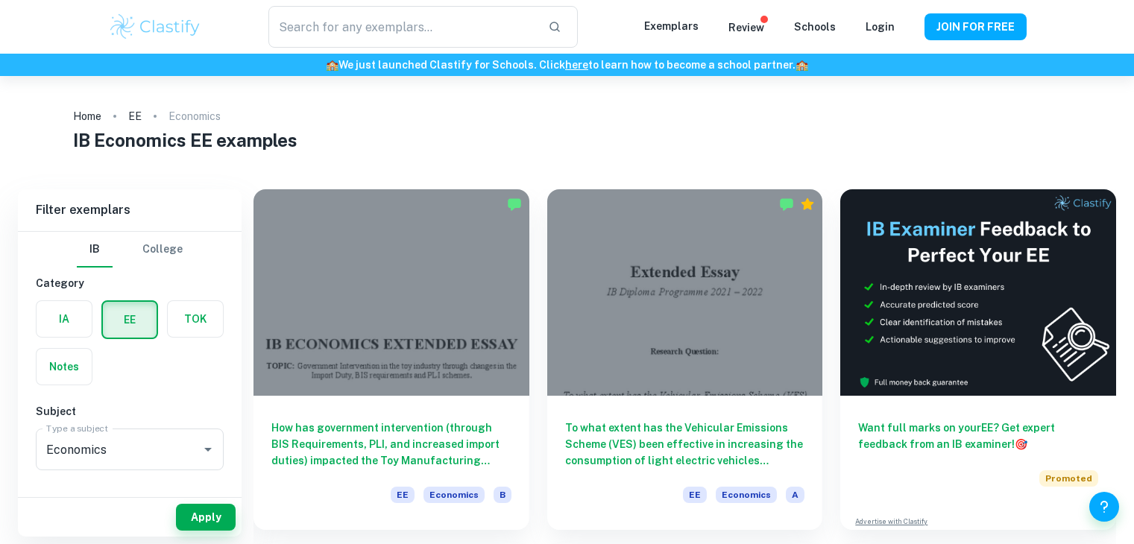  I want to click on button: IB, so click(95, 250).